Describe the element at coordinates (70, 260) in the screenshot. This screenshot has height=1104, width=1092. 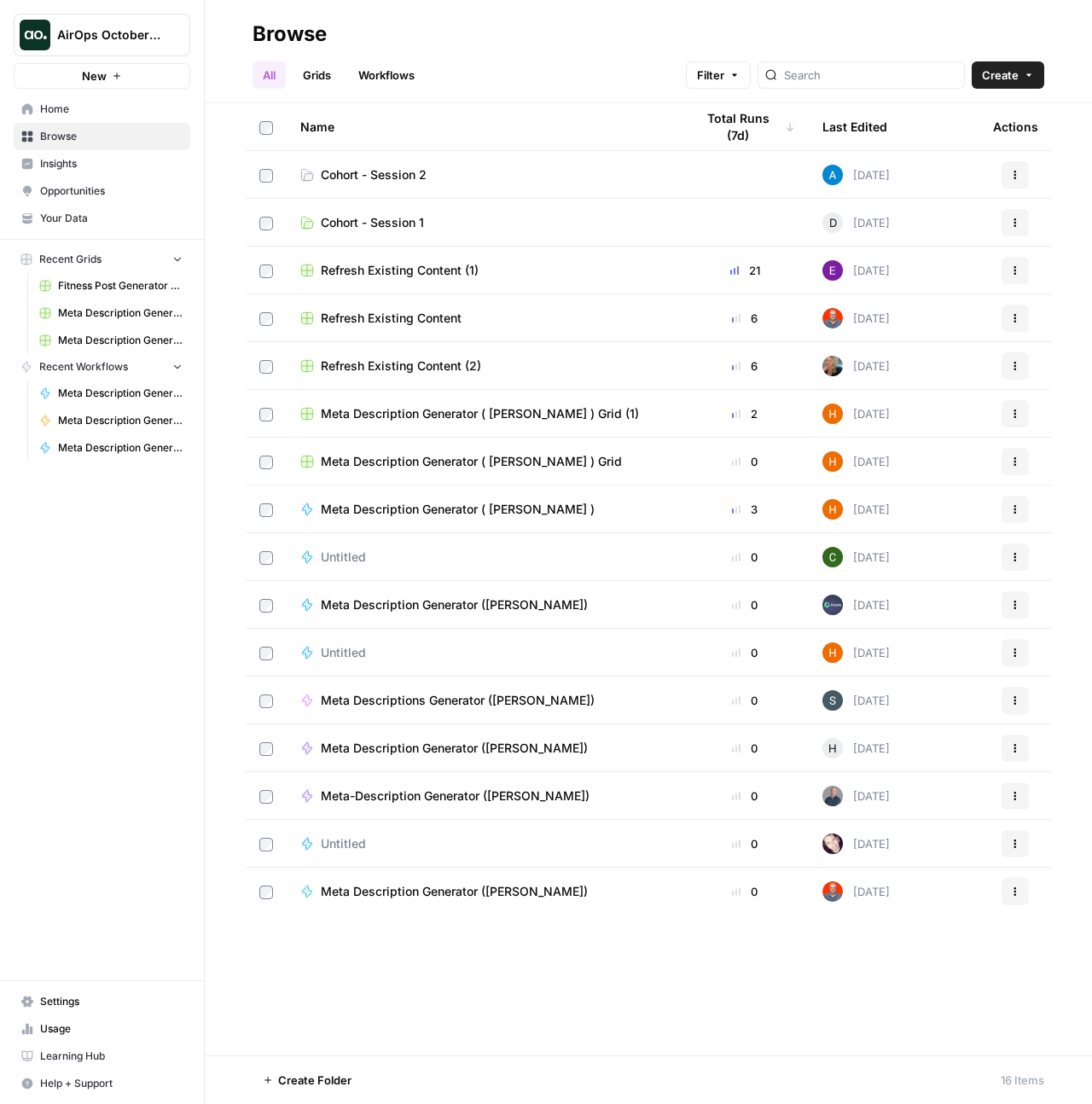
I see `span: Recent Grids` at that location.